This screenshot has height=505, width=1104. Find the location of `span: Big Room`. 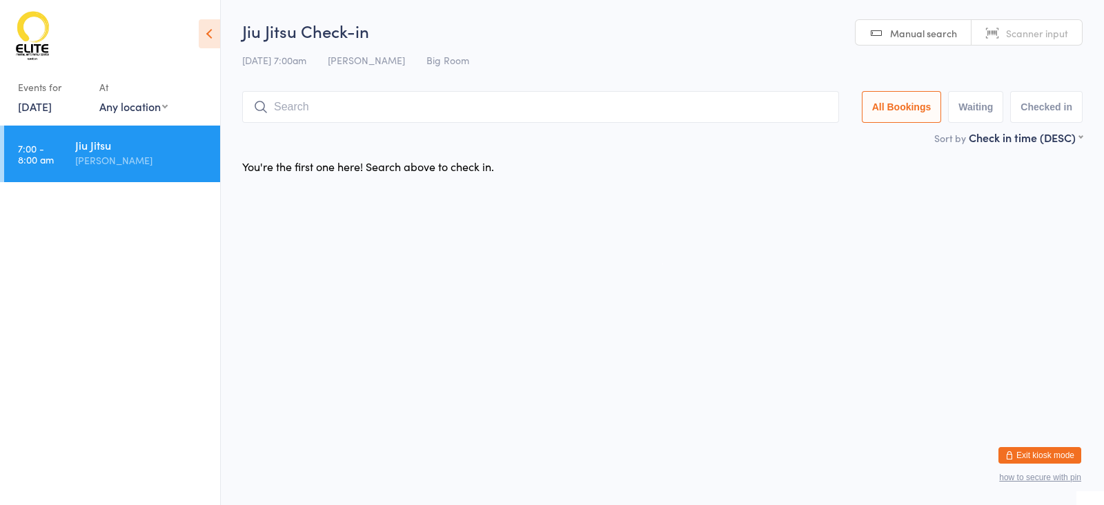

span: Big Room is located at coordinates (448, 60).